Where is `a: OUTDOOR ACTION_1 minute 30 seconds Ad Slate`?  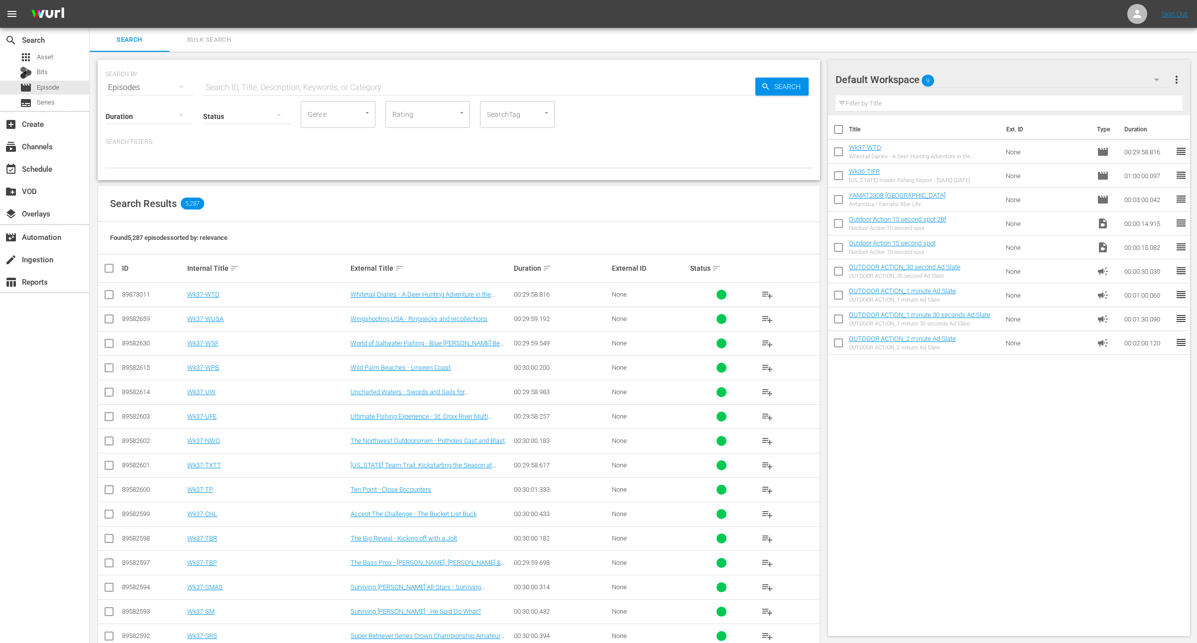 a: OUTDOOR ACTION_1 minute 30 seconds Ad Slate is located at coordinates (920, 315).